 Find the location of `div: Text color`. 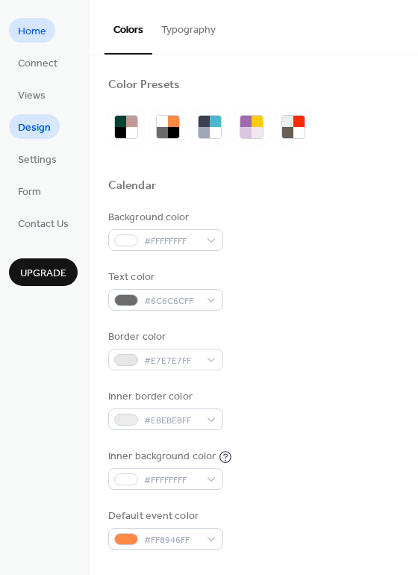

div: Text color is located at coordinates (164, 277).